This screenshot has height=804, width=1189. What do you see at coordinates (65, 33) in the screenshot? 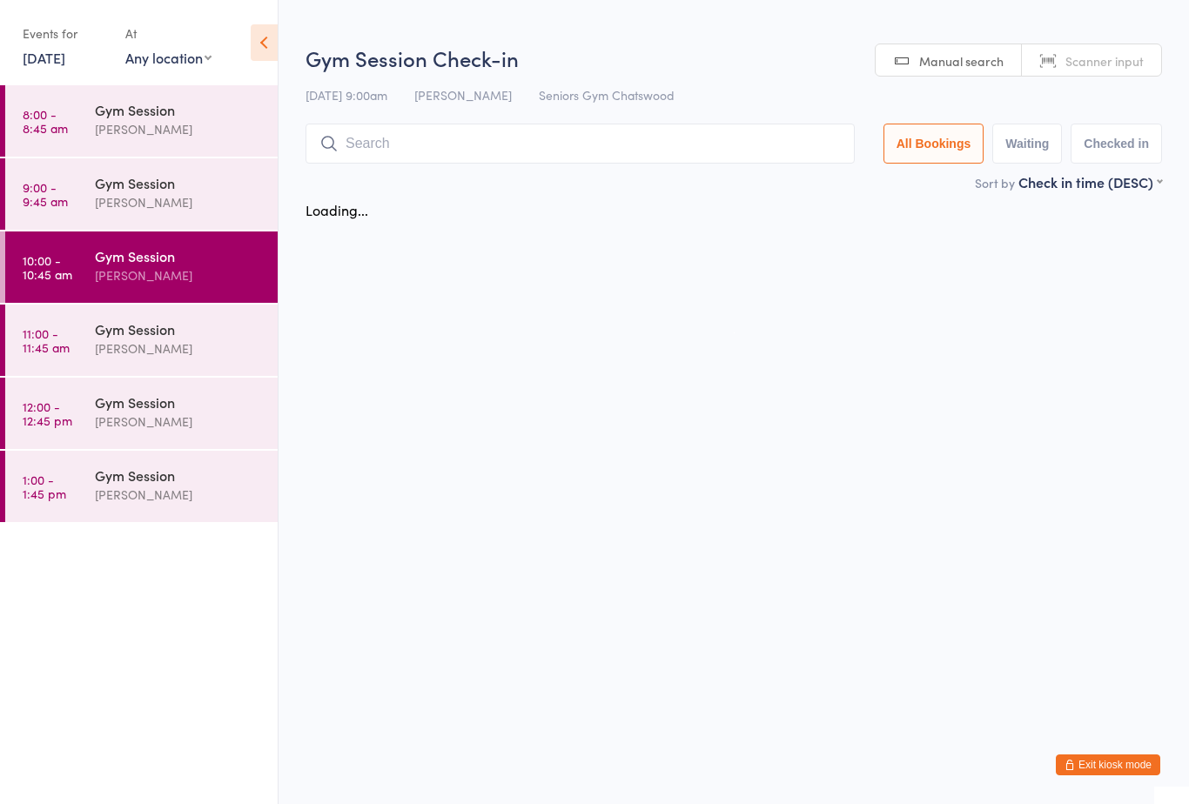
I see `div: Events for` at bounding box center [65, 33].